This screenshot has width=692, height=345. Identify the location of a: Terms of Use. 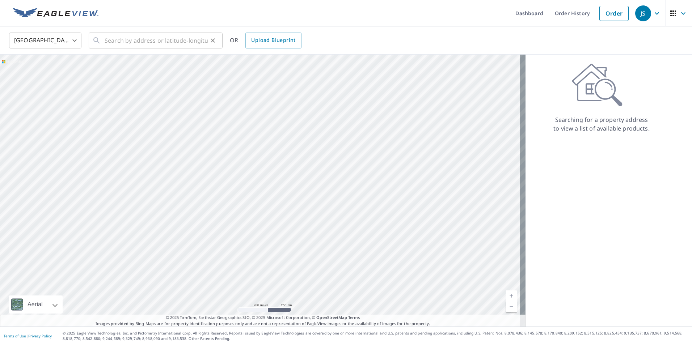
(15, 336).